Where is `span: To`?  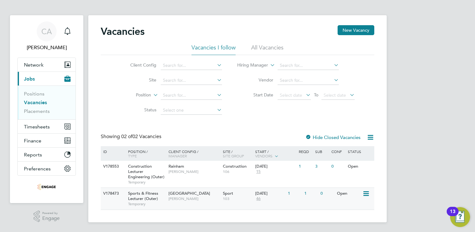 span: To is located at coordinates (316, 95).